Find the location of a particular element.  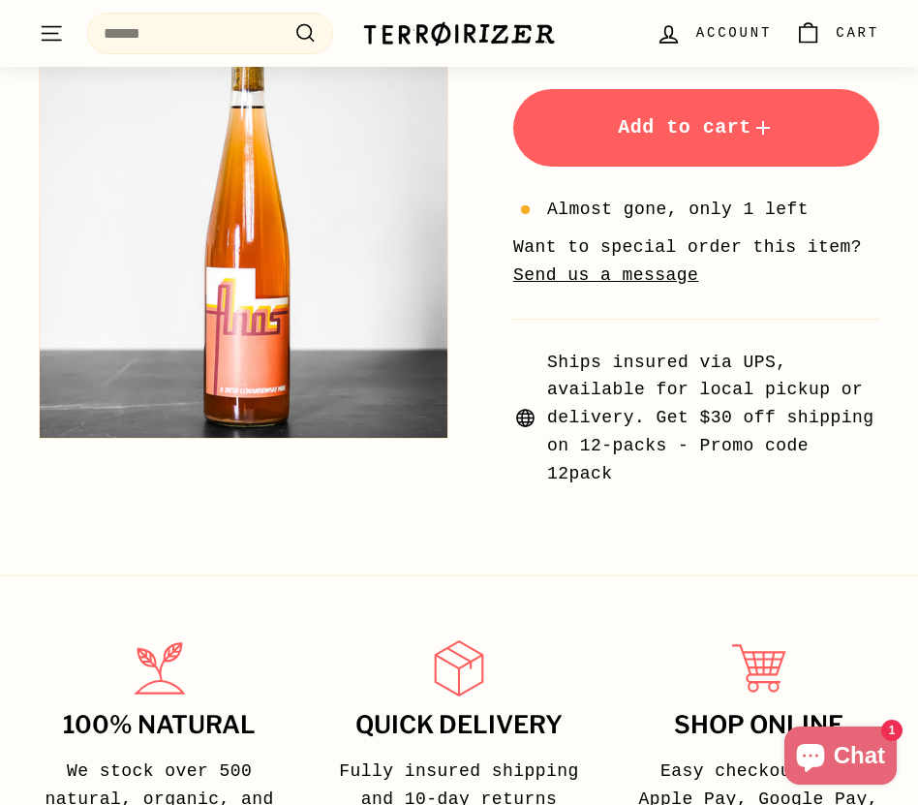

span: Ships insured via UPS, available for local pickup or delivery. Get $30 off shipping on 12-packs -... is located at coordinates (713, 418).